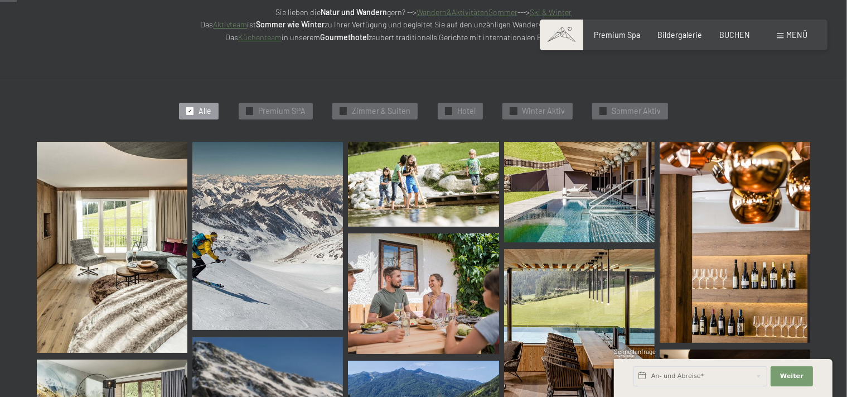 This screenshot has height=397, width=847. Describe the element at coordinates (617, 35) in the screenshot. I see `span: Premium Spa` at that location.